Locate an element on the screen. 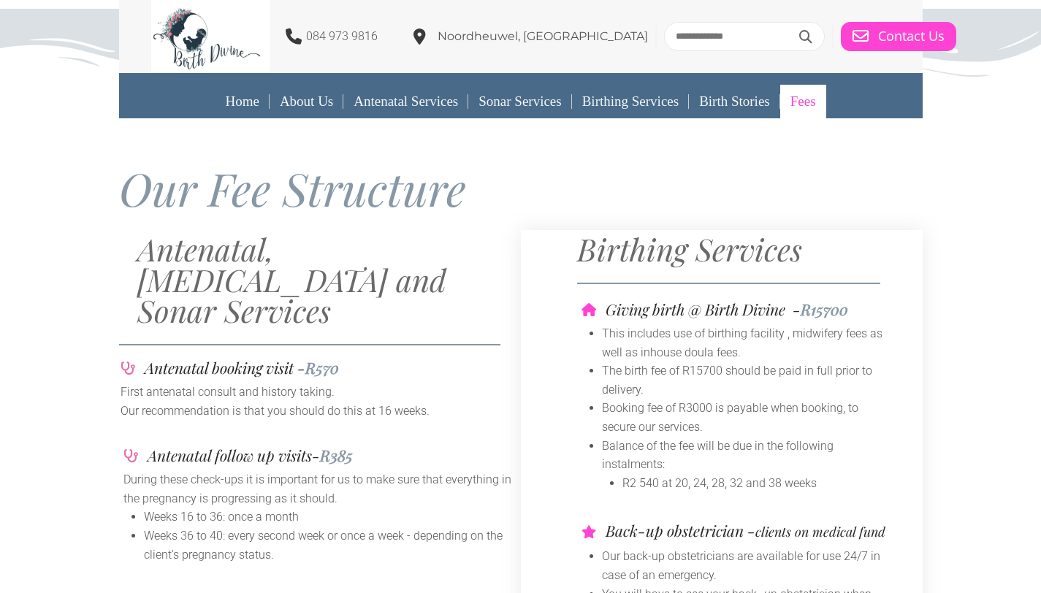 This screenshot has height=593, width=1041. a: Antenatal Services is located at coordinates (405, 102).